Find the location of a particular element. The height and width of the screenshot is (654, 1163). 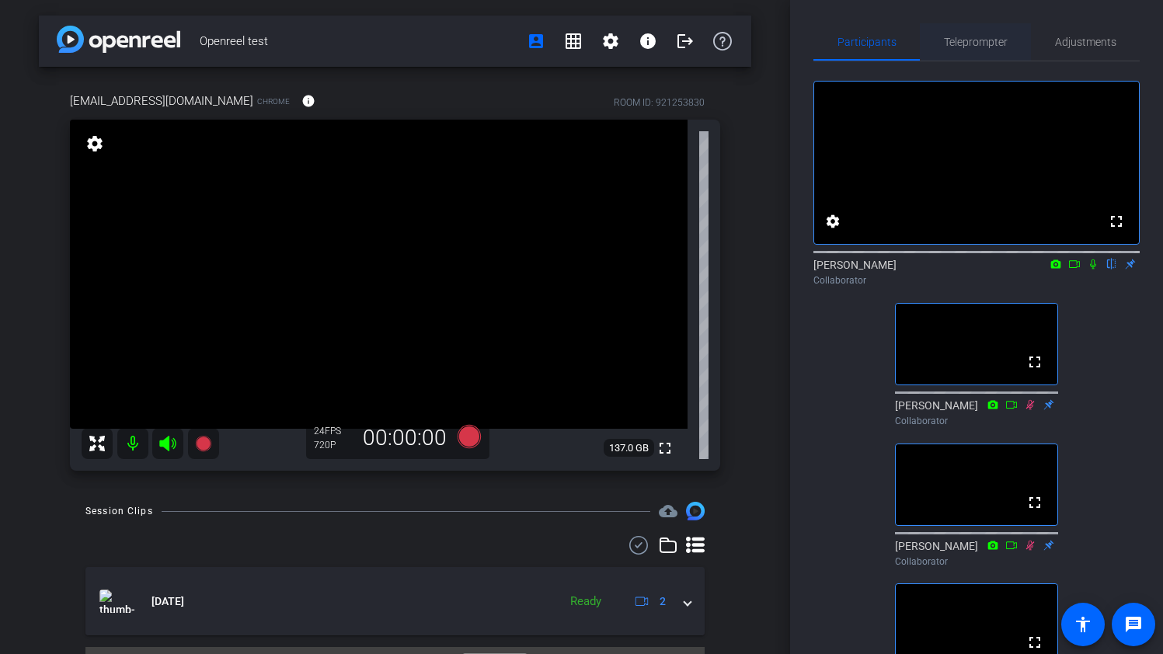

mat-icon: flip is located at coordinates (1112, 263).